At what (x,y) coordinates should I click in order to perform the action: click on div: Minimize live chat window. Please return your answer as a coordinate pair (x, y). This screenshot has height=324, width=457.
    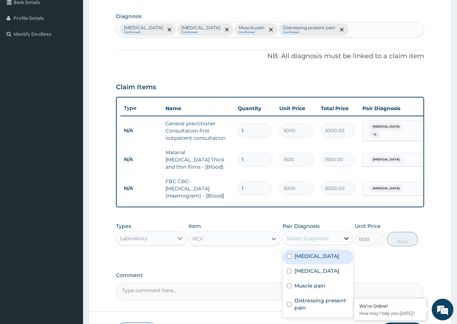
    Looking at the image, I should click on (127, 12).